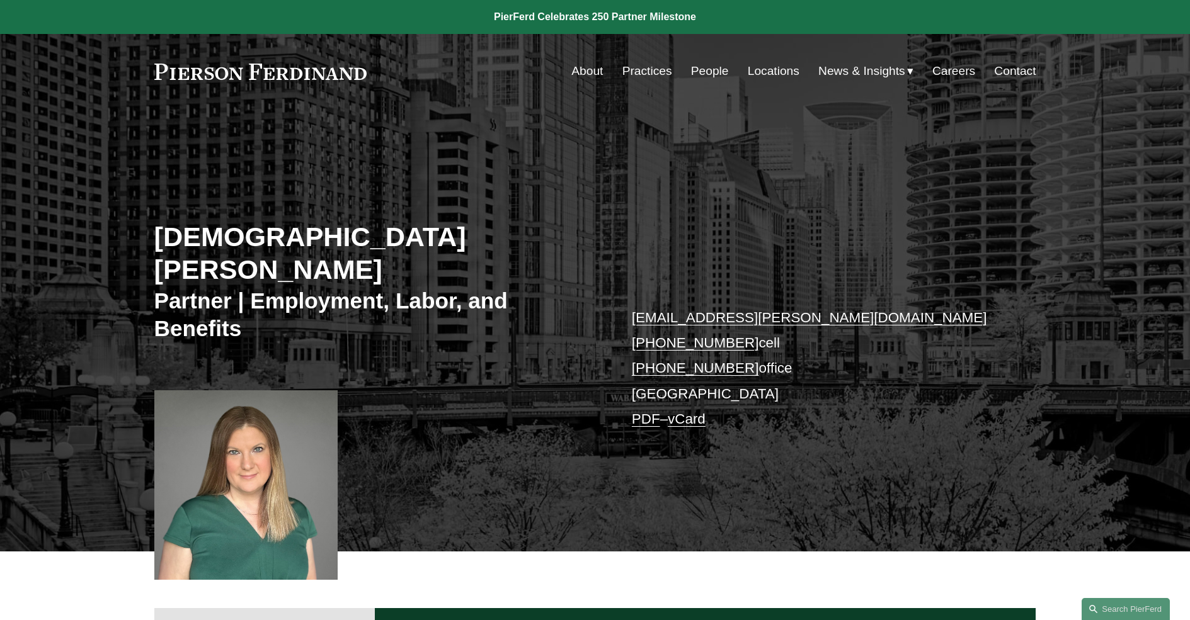 The width and height of the screenshot is (1190, 620). What do you see at coordinates (647, 71) in the screenshot?
I see `a: Practices` at bounding box center [647, 71].